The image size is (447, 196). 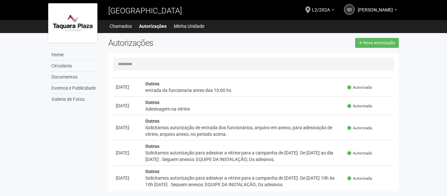 What do you see at coordinates (74, 99) in the screenshot?
I see `a: Galeria de Fotos` at bounding box center [74, 99].